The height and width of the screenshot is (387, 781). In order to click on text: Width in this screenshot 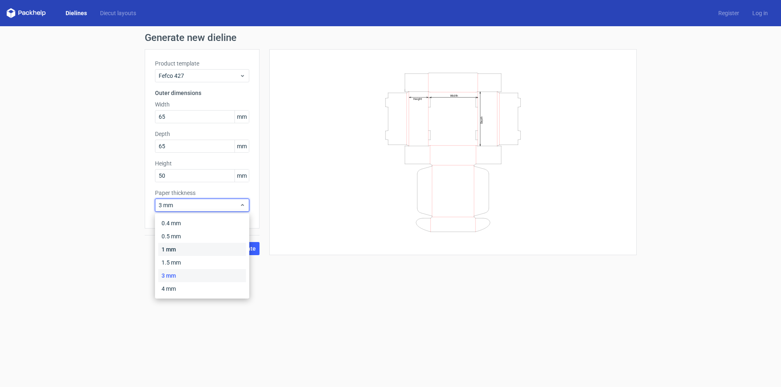, I will do `click(454, 95)`.